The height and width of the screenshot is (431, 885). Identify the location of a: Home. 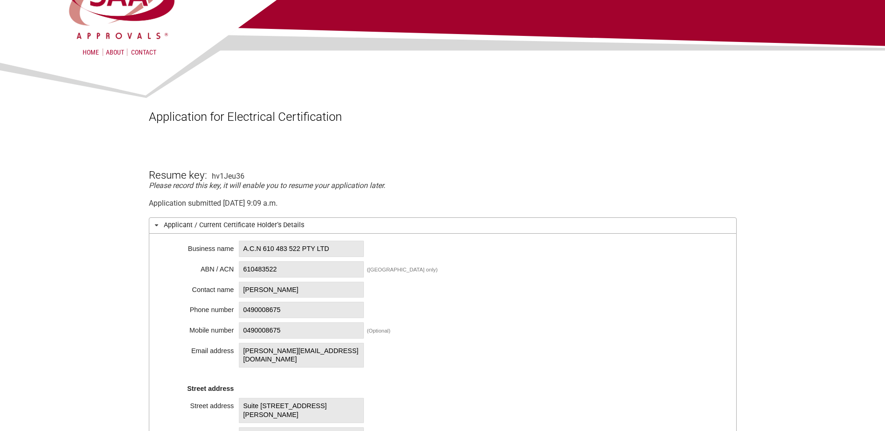
(90, 52).